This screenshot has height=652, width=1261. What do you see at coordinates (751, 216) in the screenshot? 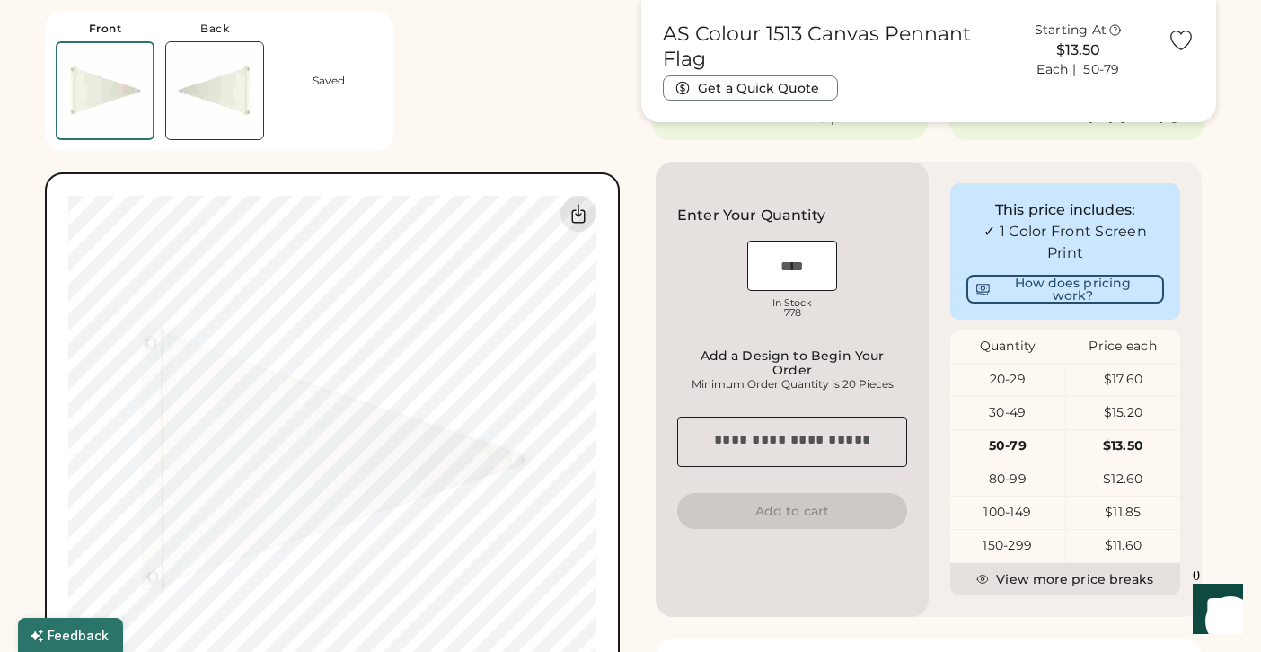
I see `h2: Enter Your Quantity` at bounding box center [751, 216].